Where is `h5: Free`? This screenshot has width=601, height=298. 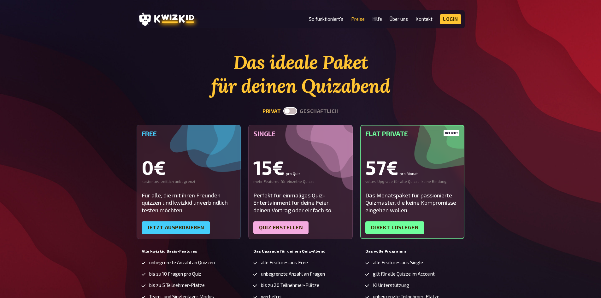 h5: Free is located at coordinates (189, 134).